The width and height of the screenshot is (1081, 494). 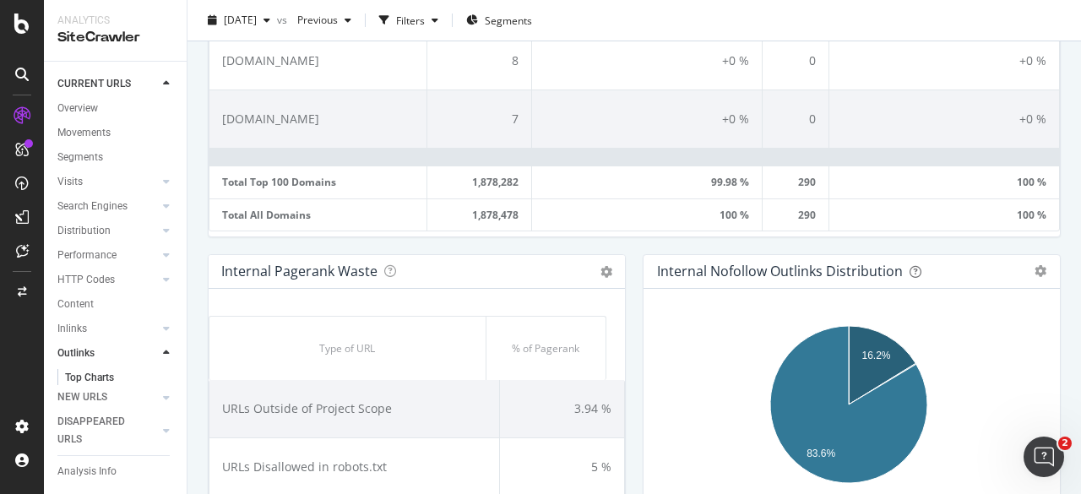 I want to click on a: Performance, so click(x=107, y=255).